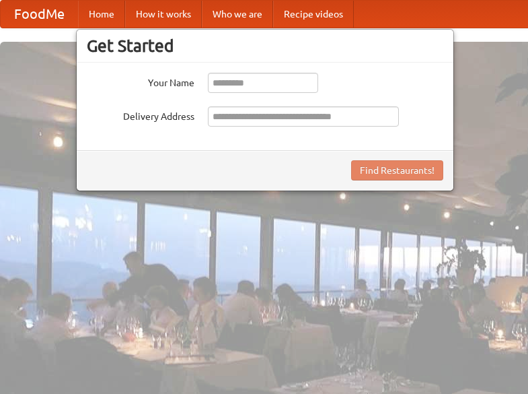  I want to click on button: Find Restaurants!, so click(397, 170).